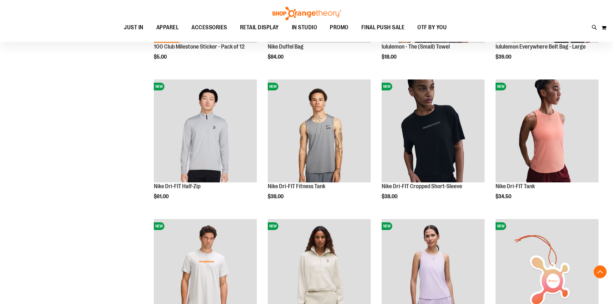 This screenshot has width=613, height=304. What do you see at coordinates (259, 27) in the screenshot?
I see `span: RETAIL DISPLAY` at bounding box center [259, 27].